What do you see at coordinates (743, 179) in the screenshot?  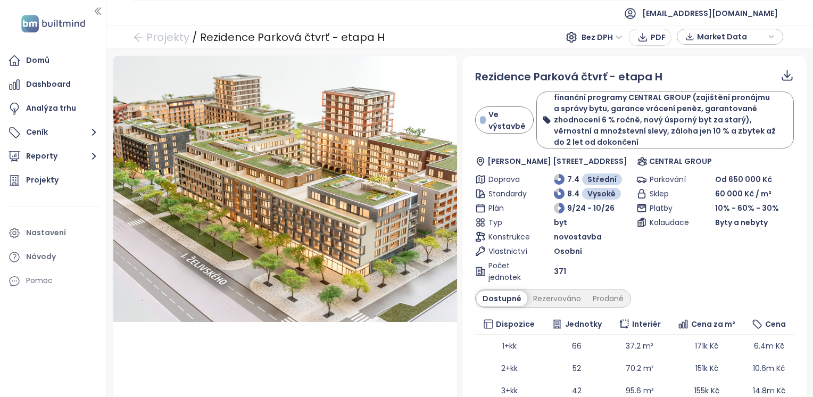 I see `span: Od 650 000 Kč` at bounding box center [743, 179].